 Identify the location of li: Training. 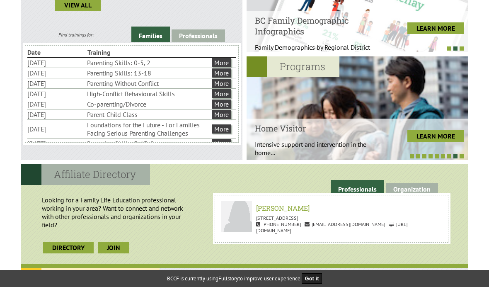
(116, 52).